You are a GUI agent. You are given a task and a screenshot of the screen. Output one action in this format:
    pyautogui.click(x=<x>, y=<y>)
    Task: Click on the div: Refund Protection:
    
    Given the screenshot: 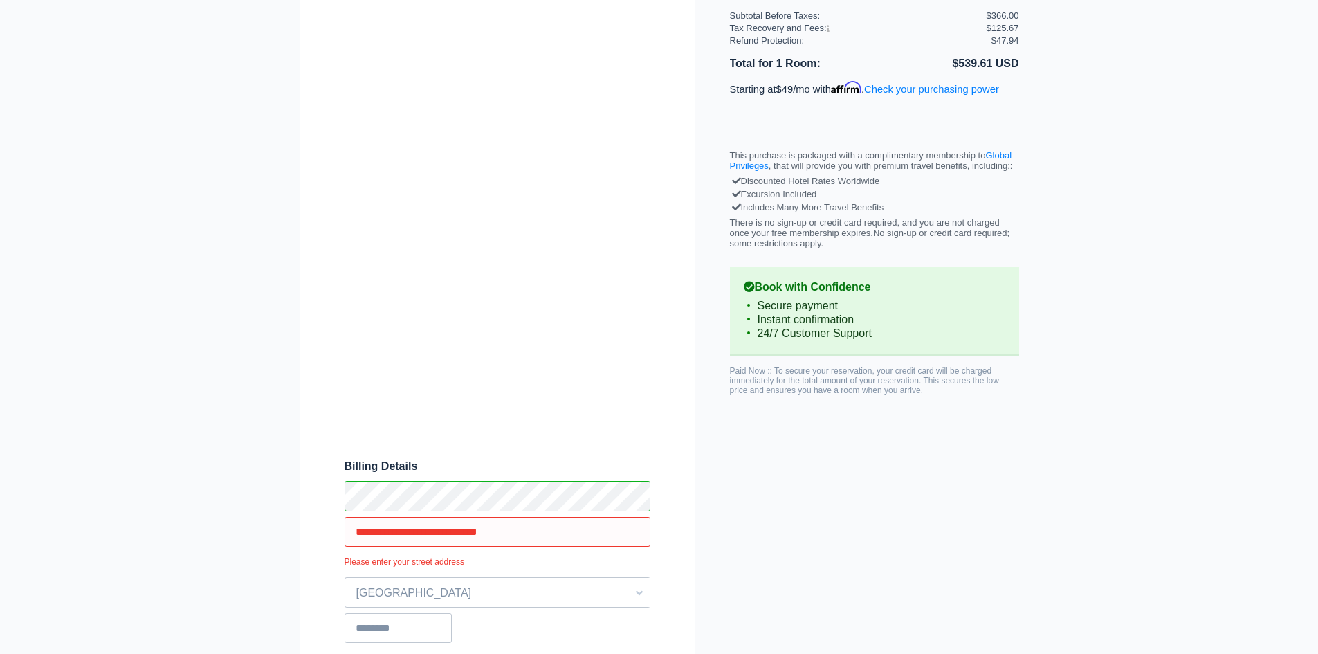 What is the action you would take?
    pyautogui.click(x=861, y=40)
    